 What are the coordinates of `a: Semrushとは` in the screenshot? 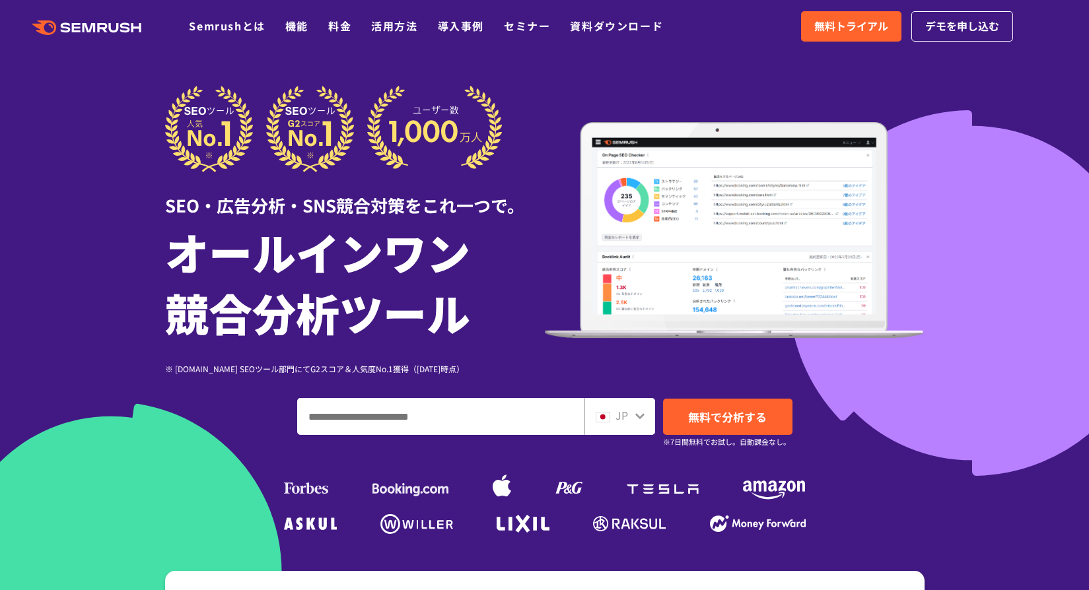 It's located at (226, 26).